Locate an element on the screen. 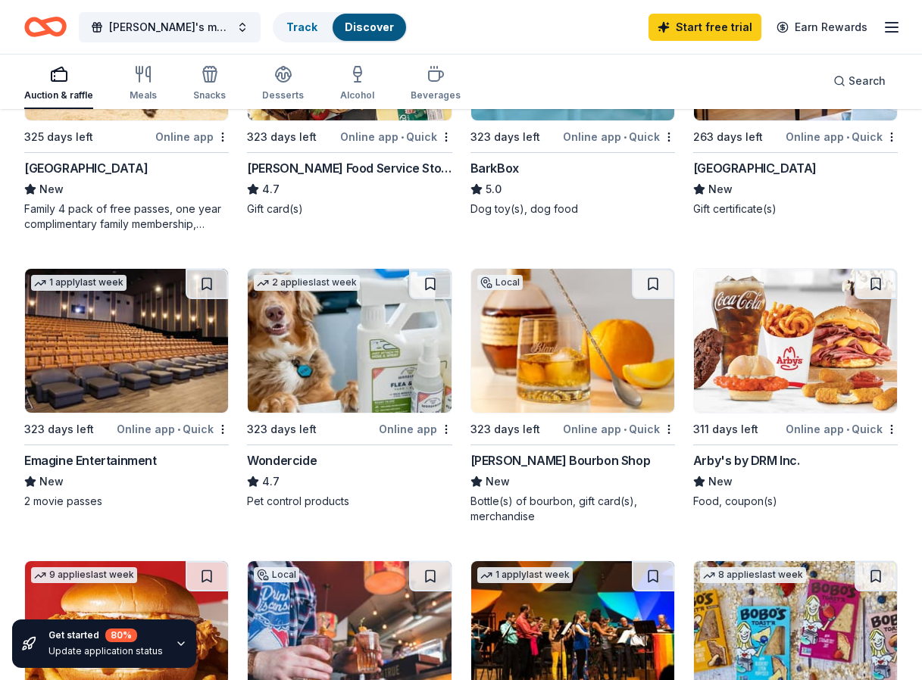  div: Get started is located at coordinates (105, 636).